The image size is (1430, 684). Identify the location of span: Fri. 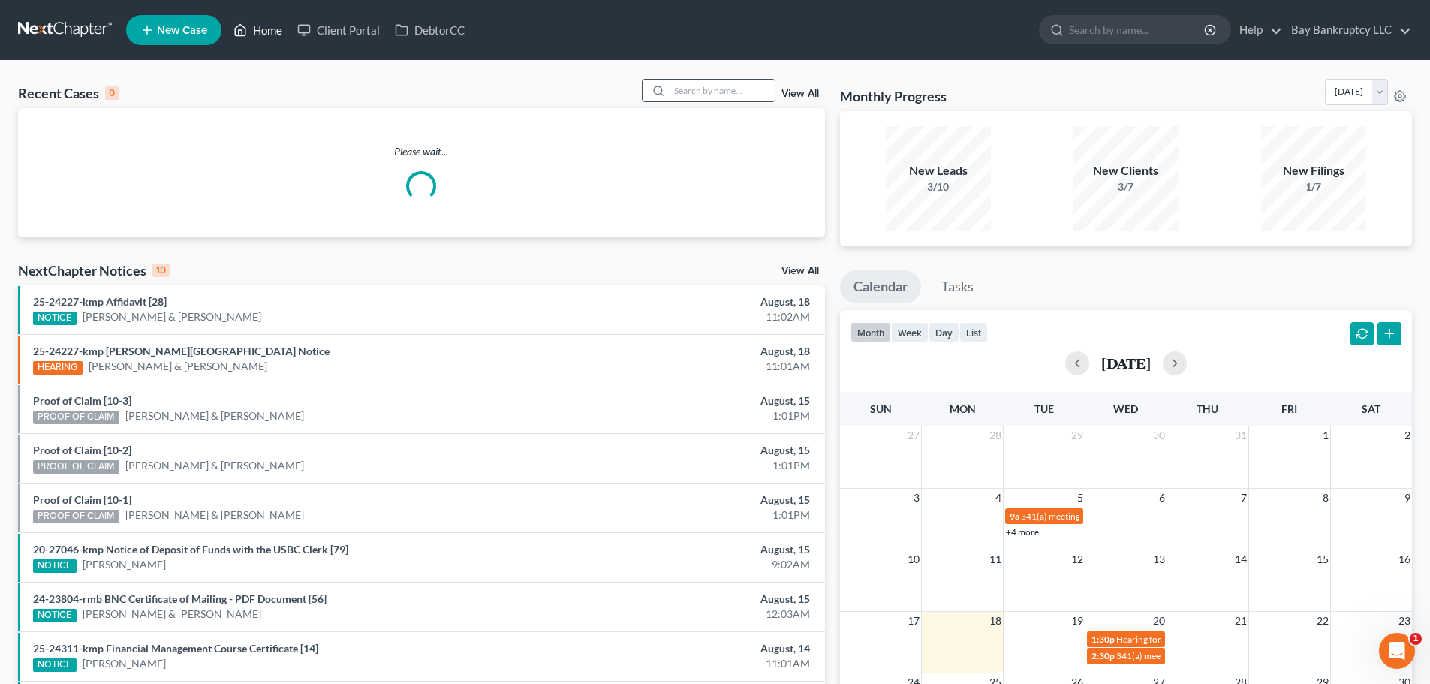
(1289, 408).